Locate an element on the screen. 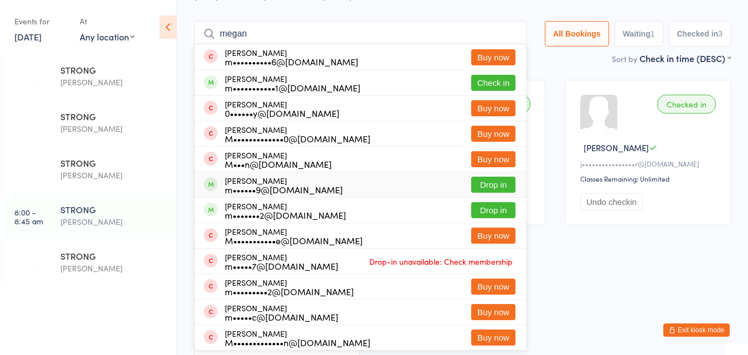 The height and width of the screenshot is (355, 748). div: Check in time (DESC) is located at coordinates (685, 58).